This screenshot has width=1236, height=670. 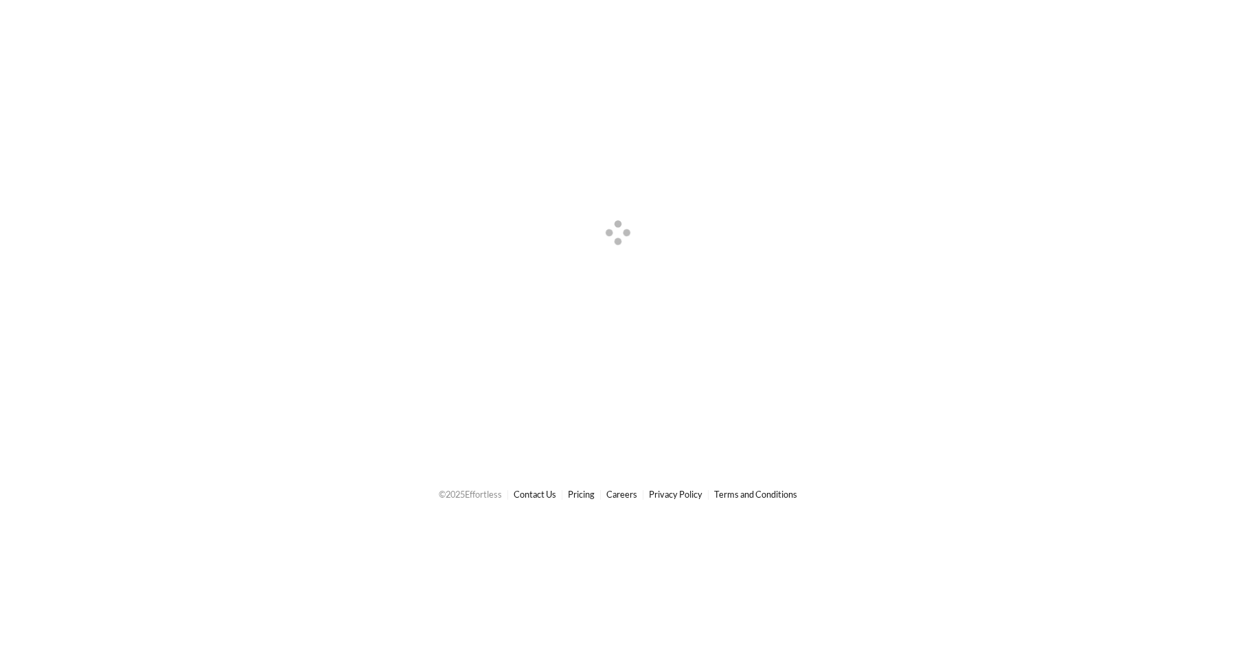 I want to click on a: Careers, so click(x=621, y=494).